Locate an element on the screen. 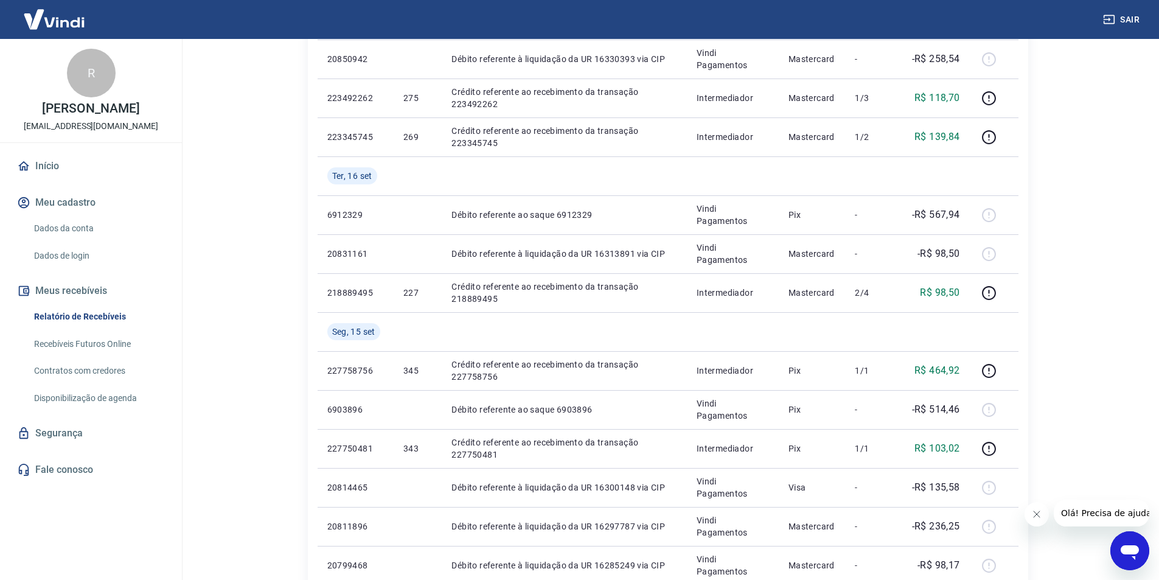  a: Início is located at coordinates (91, 166).